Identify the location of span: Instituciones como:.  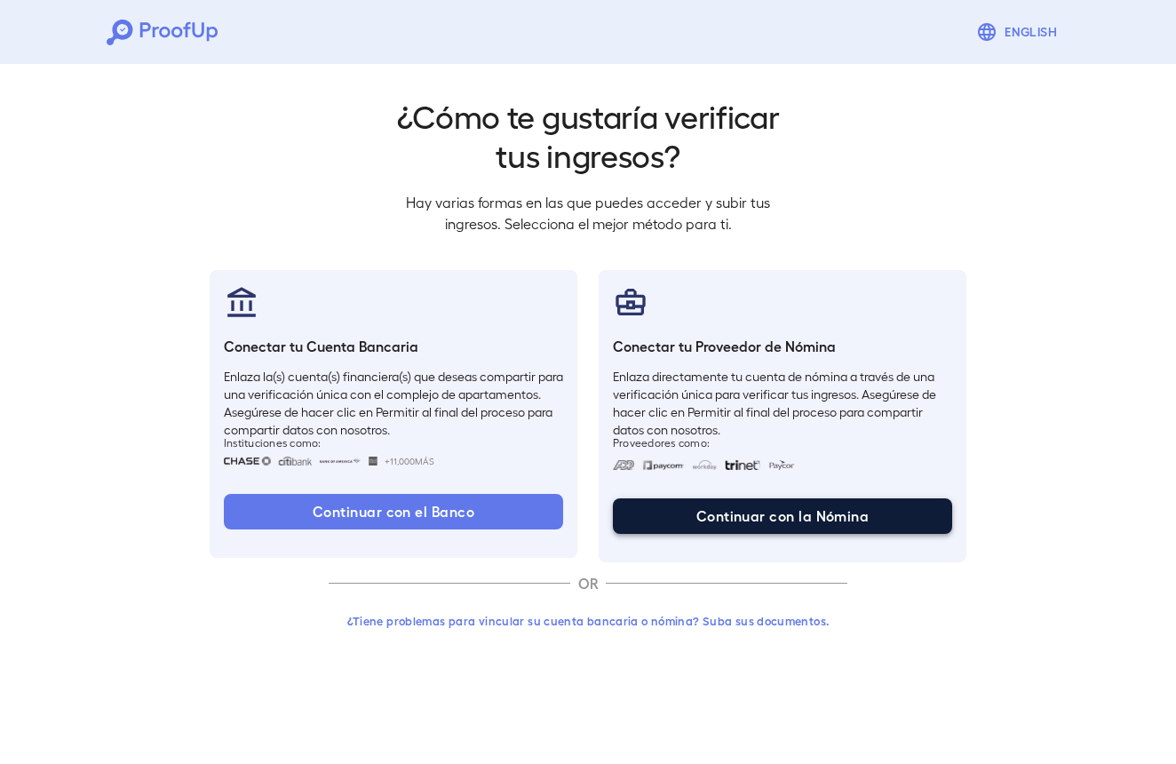
(393, 442).